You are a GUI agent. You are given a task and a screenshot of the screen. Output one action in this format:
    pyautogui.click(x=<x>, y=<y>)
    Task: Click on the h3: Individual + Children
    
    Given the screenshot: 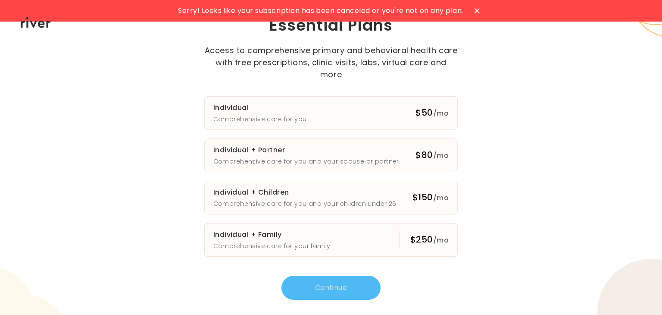 What is the action you would take?
    pyautogui.click(x=305, y=192)
    